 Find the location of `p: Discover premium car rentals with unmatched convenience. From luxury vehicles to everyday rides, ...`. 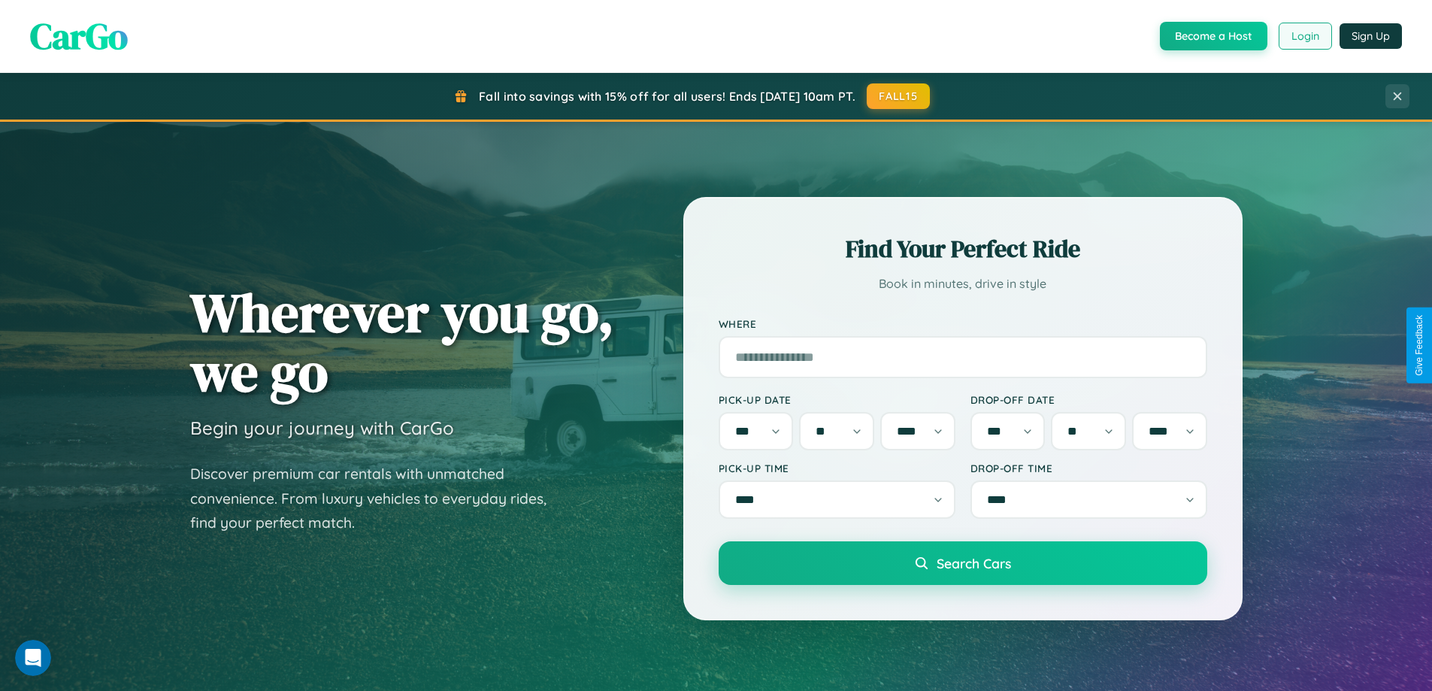

p: Discover premium car rentals with unmatched convenience. From luxury vehicles to everyday rides, ... is located at coordinates (378, 499).